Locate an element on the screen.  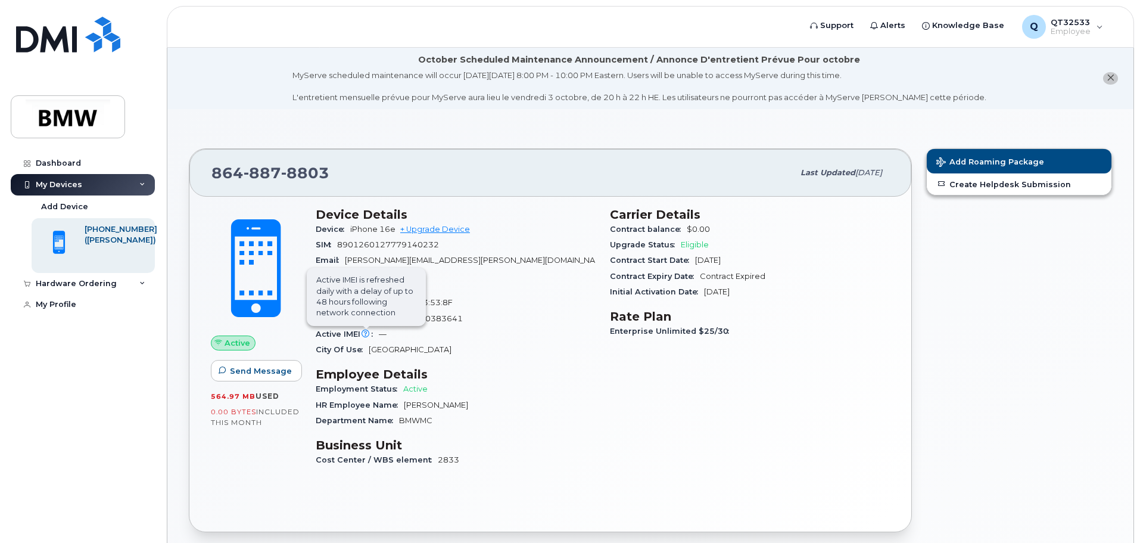
h3: Employee Details is located at coordinates (456, 374).